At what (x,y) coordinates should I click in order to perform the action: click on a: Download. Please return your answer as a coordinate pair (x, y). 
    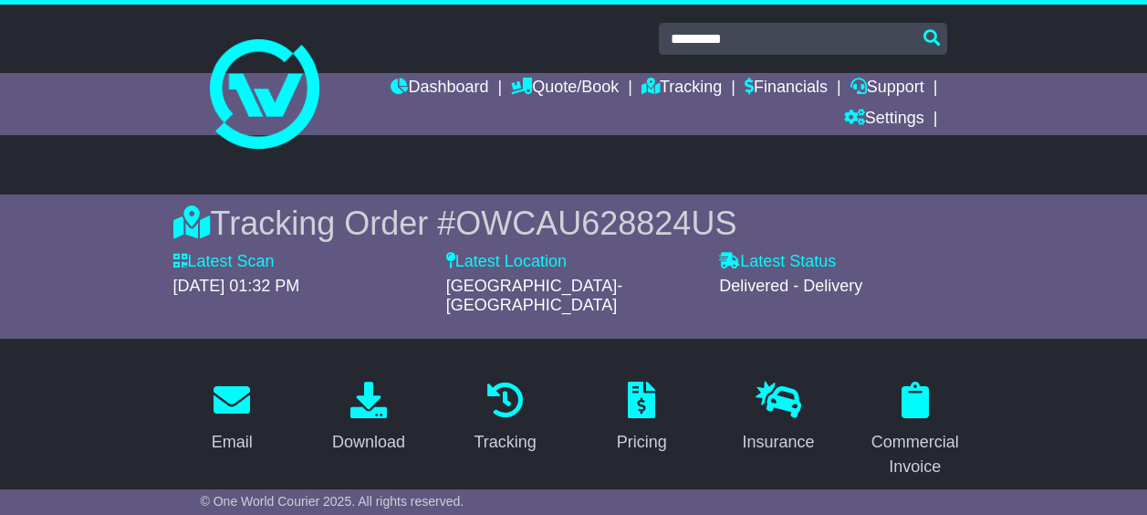
    Looking at the image, I should click on (369, 418).